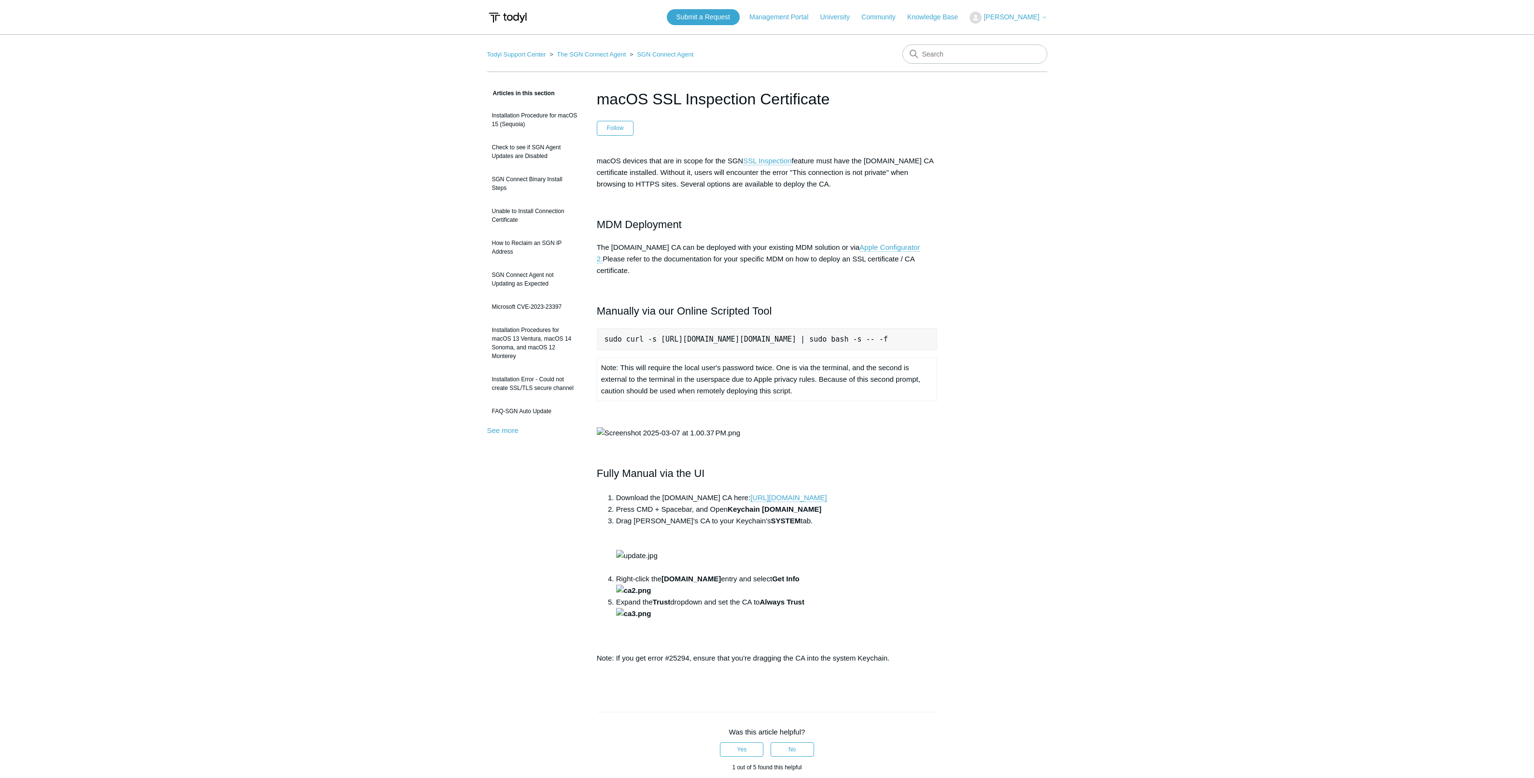 The height and width of the screenshot is (778, 1534). Describe the element at coordinates (793, 749) in the screenshot. I see `button: This article was not helpful` at that location.